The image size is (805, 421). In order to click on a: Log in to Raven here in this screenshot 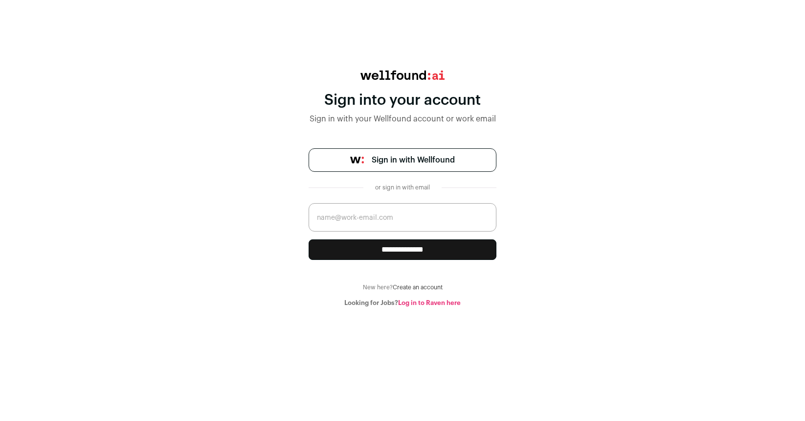, I will do `click(429, 302)`.